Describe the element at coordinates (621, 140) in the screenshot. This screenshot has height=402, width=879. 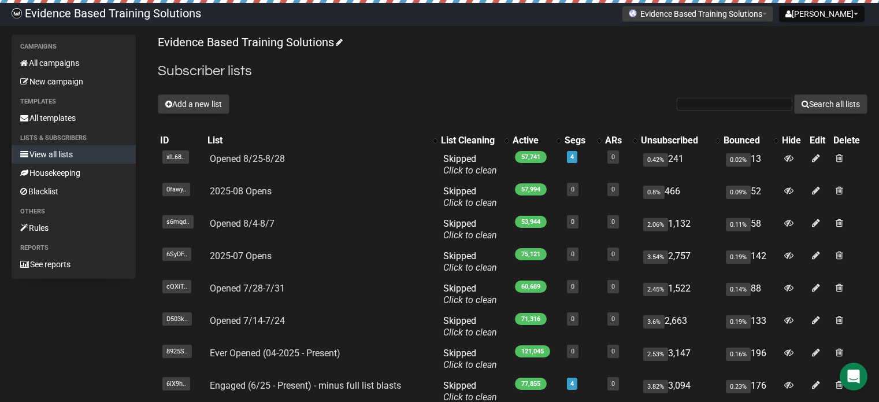
I see `th: ARs: No sort applied, activate to apply an ascending sort` at that location.